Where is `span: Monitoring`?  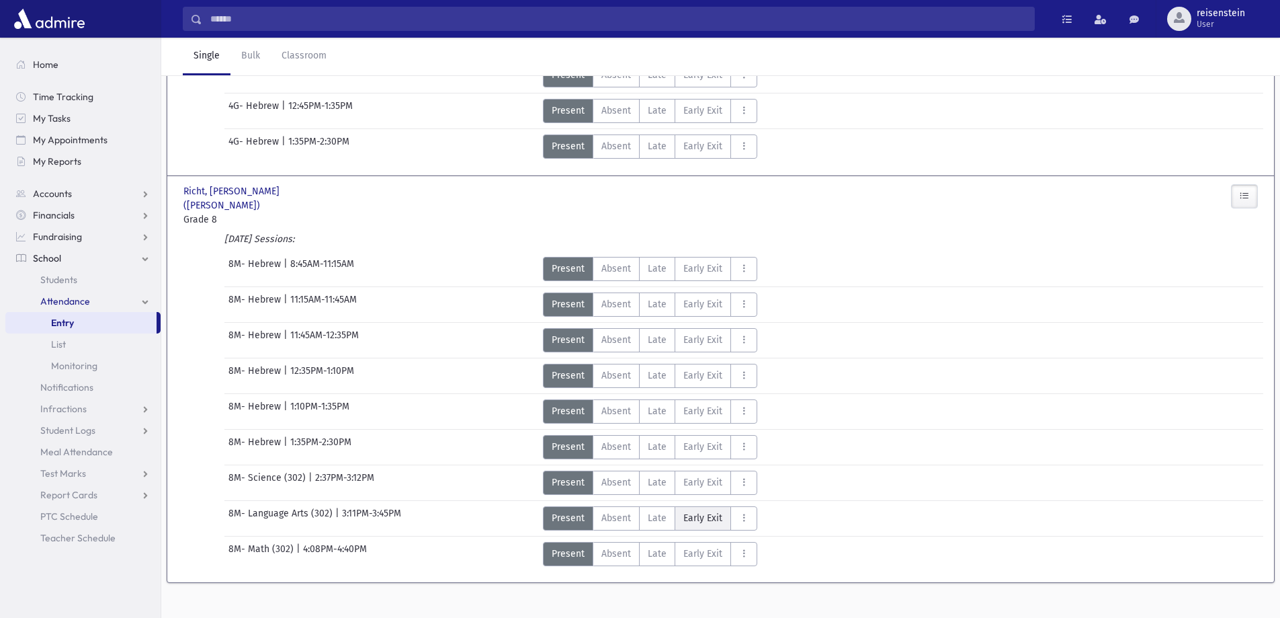
span: Monitoring is located at coordinates (74, 366).